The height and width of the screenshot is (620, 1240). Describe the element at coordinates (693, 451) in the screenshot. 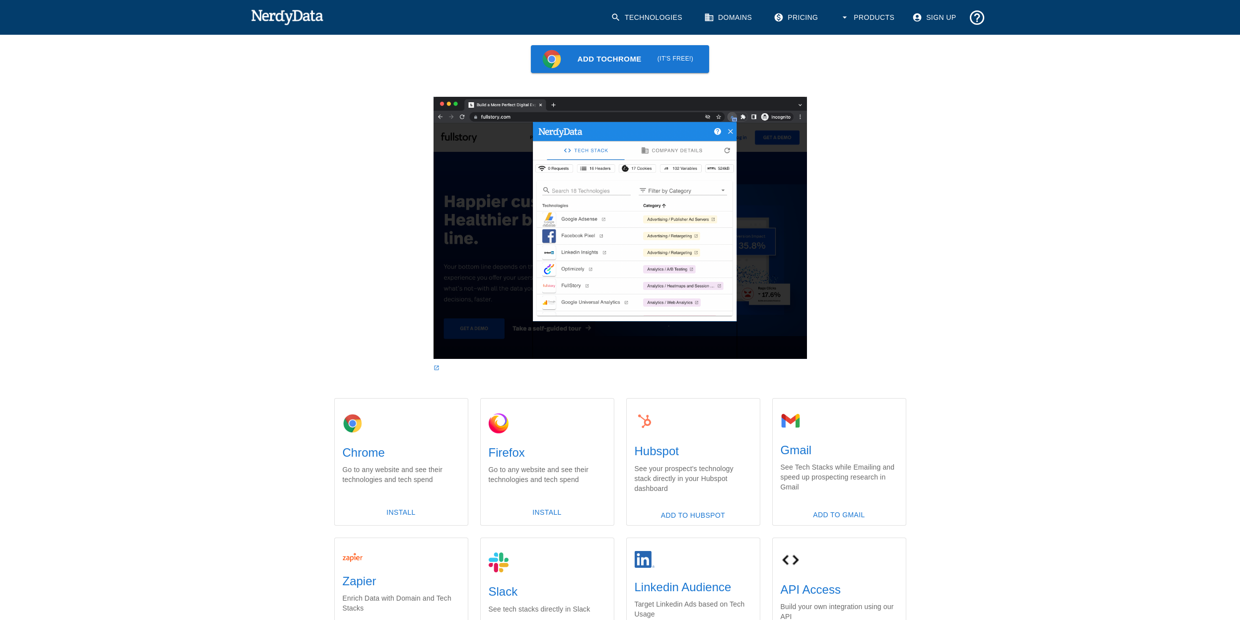

I see `h5: Hubspot` at that location.